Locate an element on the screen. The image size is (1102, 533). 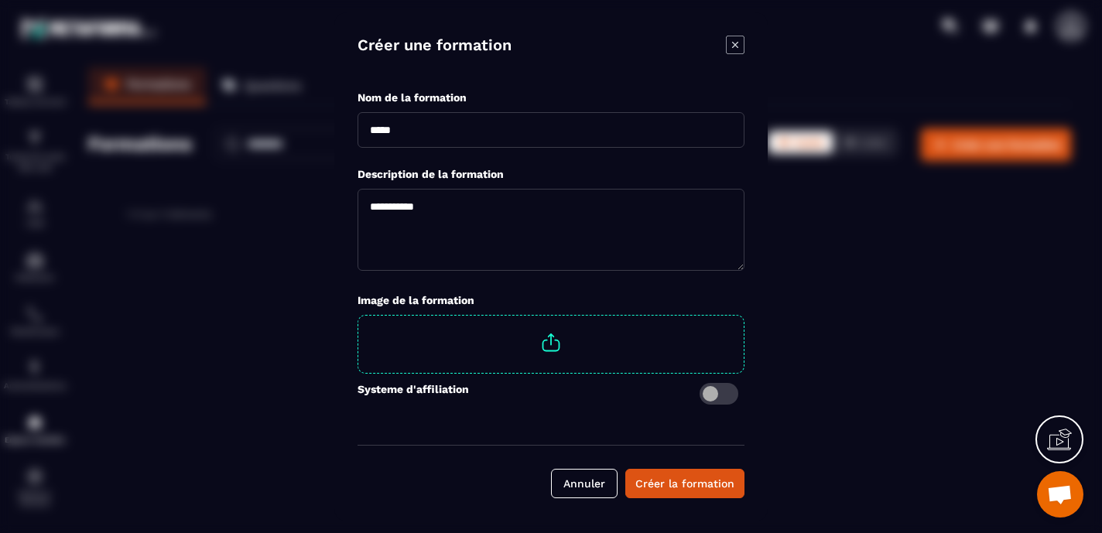
div: Ouvrir le chat is located at coordinates (1060, 494).